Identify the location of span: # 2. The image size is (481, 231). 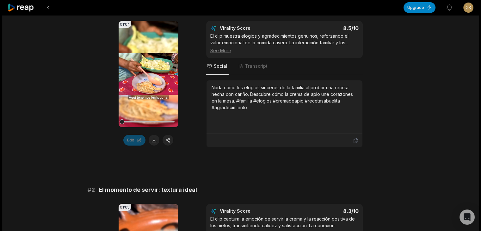
(91, 190).